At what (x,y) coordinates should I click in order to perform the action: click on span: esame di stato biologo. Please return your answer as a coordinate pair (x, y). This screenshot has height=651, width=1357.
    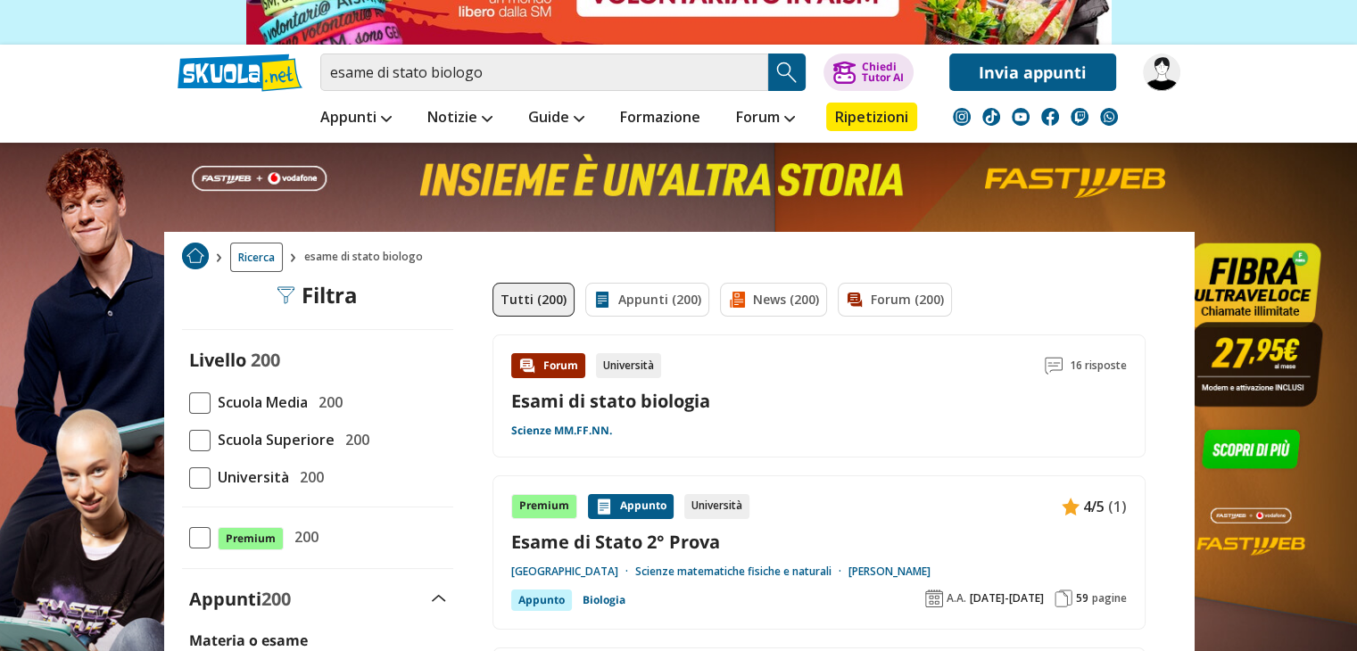
    Looking at the image, I should click on (367, 257).